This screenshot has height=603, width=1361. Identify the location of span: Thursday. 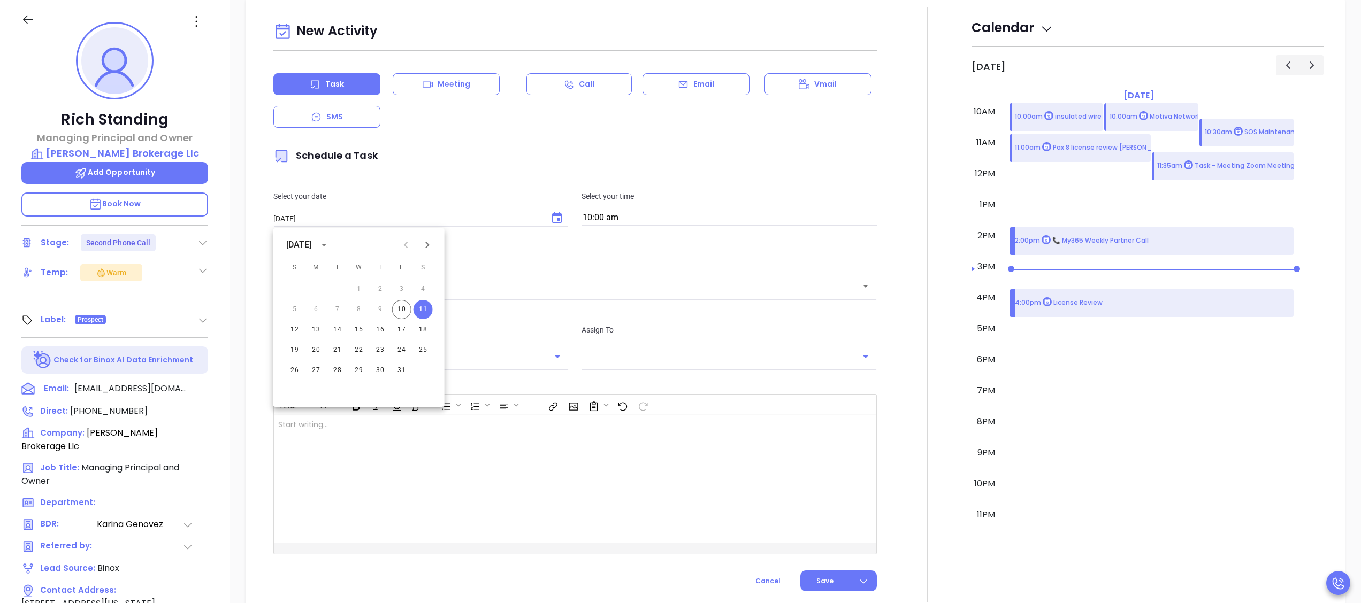
(380, 268).